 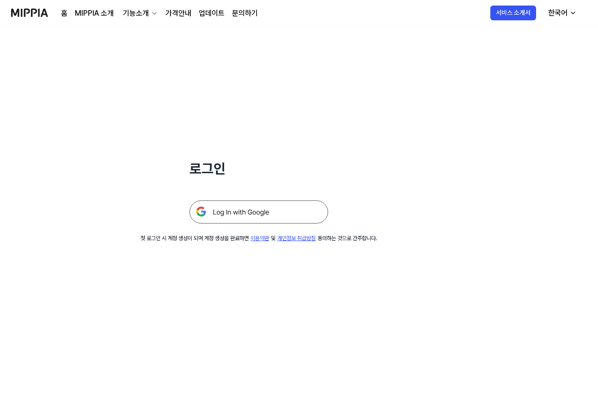 What do you see at coordinates (259, 238) in the screenshot?
I see `div: 첫 로그인 시 계정 생성이 되며 계정 생성을 완료하면 및 동의하는 것으로 간주합니다.` at bounding box center [259, 238].